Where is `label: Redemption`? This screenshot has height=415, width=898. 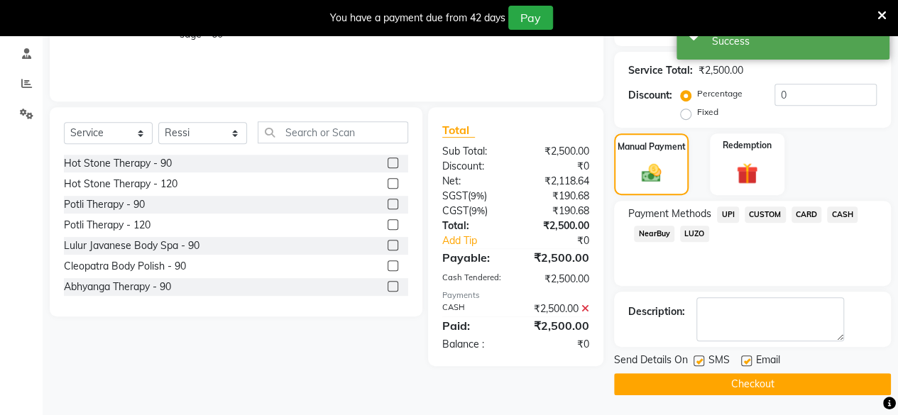 label: Redemption is located at coordinates (747, 145).